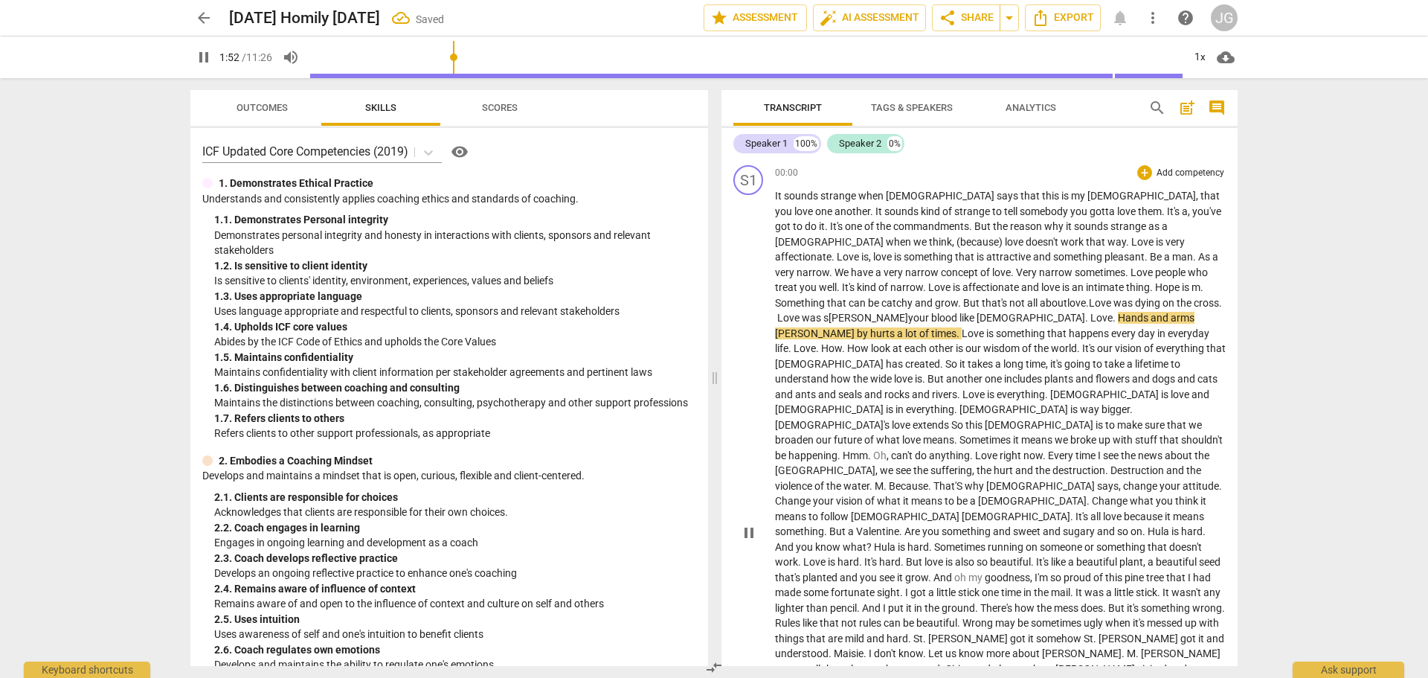 The image size is (1428, 678). What do you see at coordinates (449, 199) in the screenshot?
I see `p: Understands and consistently applies coaching ethics and standards of coaching.` at bounding box center [449, 199].